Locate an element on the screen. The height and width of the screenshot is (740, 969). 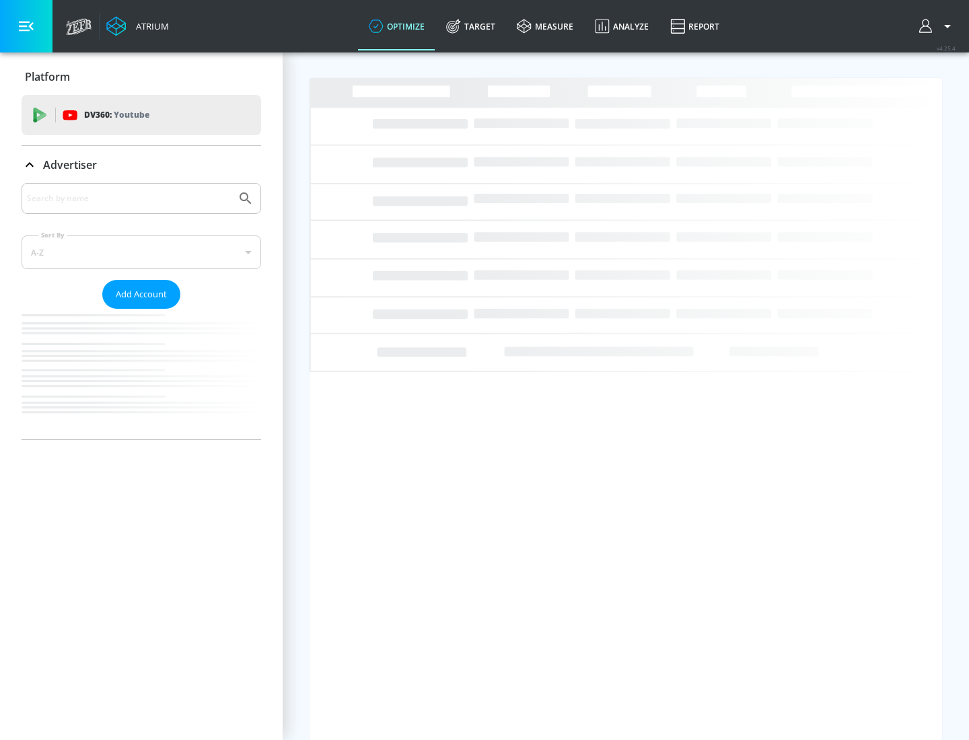
span: Add Account is located at coordinates (141, 294).